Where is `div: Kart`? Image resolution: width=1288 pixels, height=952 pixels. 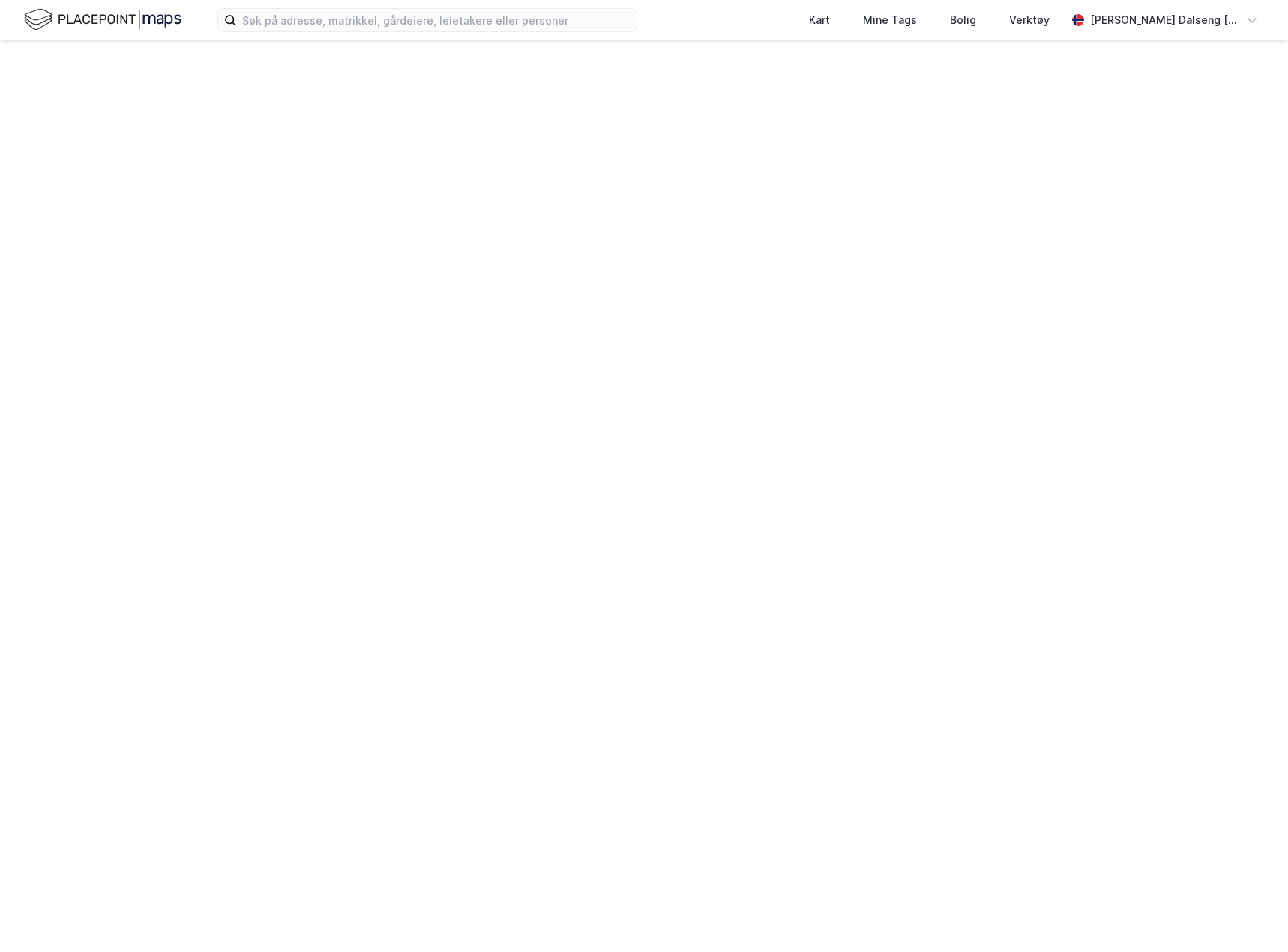
div: Kart is located at coordinates (820, 20).